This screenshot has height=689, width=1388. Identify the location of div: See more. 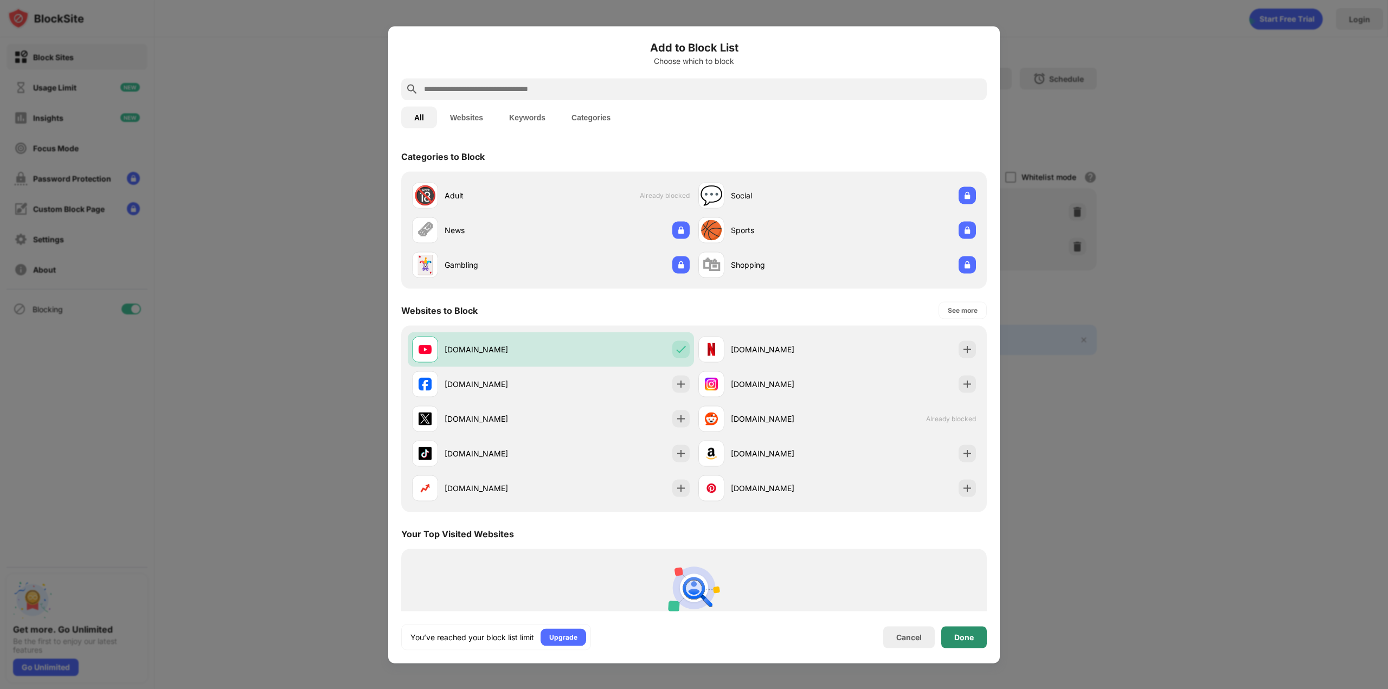
(962, 310).